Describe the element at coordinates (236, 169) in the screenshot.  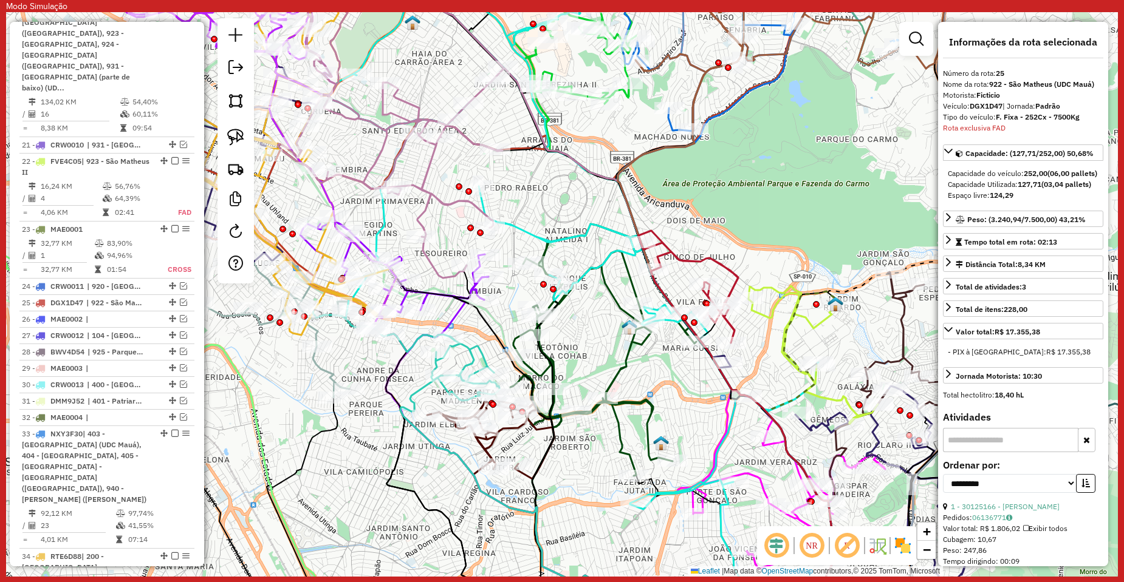
I see `img: Criar rota` at that location.